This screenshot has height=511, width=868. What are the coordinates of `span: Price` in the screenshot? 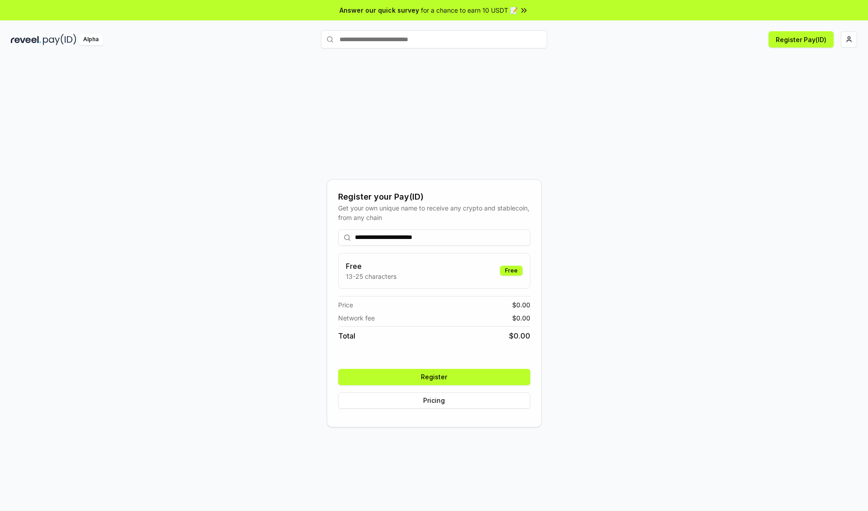 It's located at (346, 304).